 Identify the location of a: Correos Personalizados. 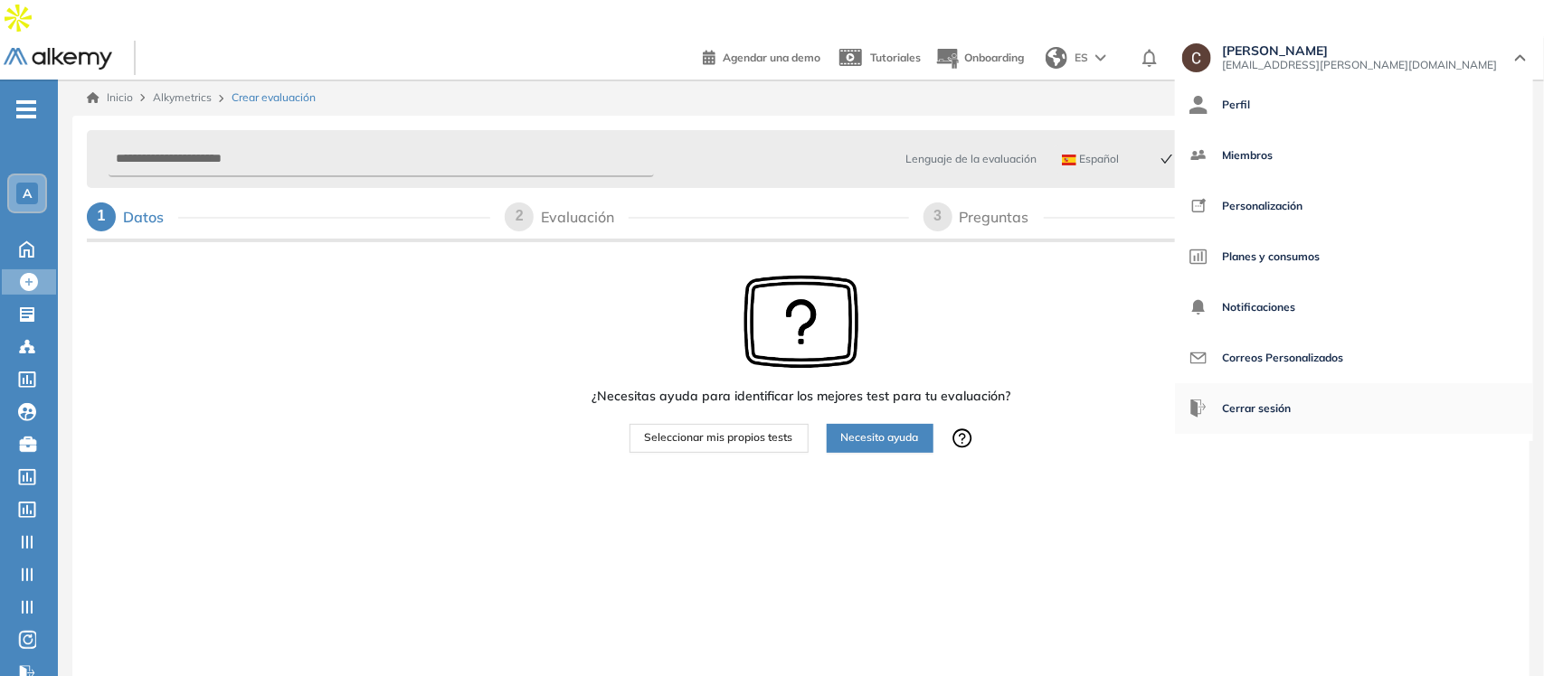
(1354, 358).